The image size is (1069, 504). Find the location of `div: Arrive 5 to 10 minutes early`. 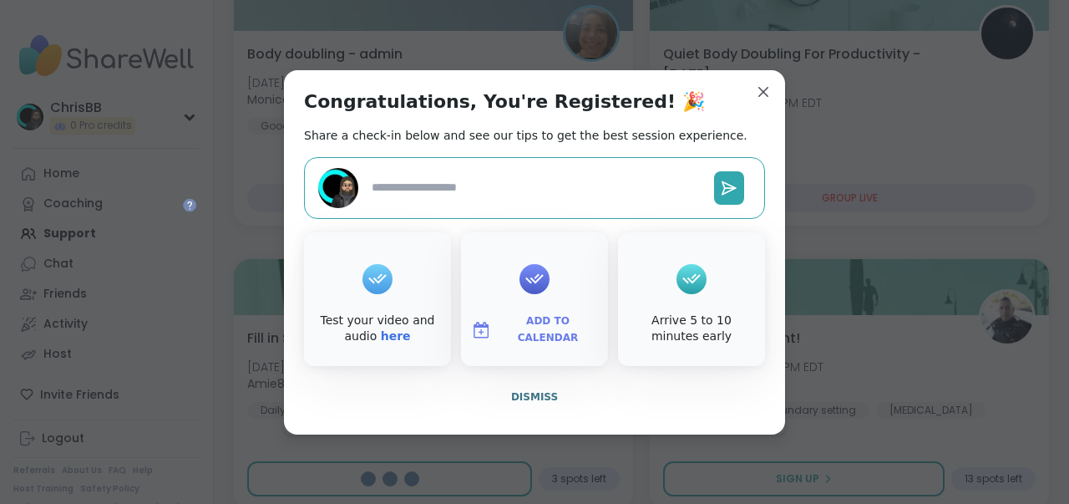

div: Arrive 5 to 10 minutes early is located at coordinates (691, 328).